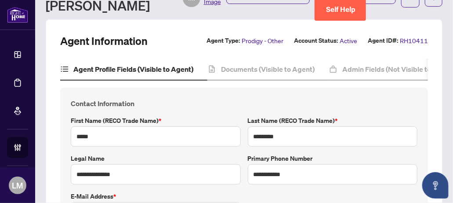  Describe the element at coordinates (436, 185) in the screenshot. I see `button: Open asap` at that location.